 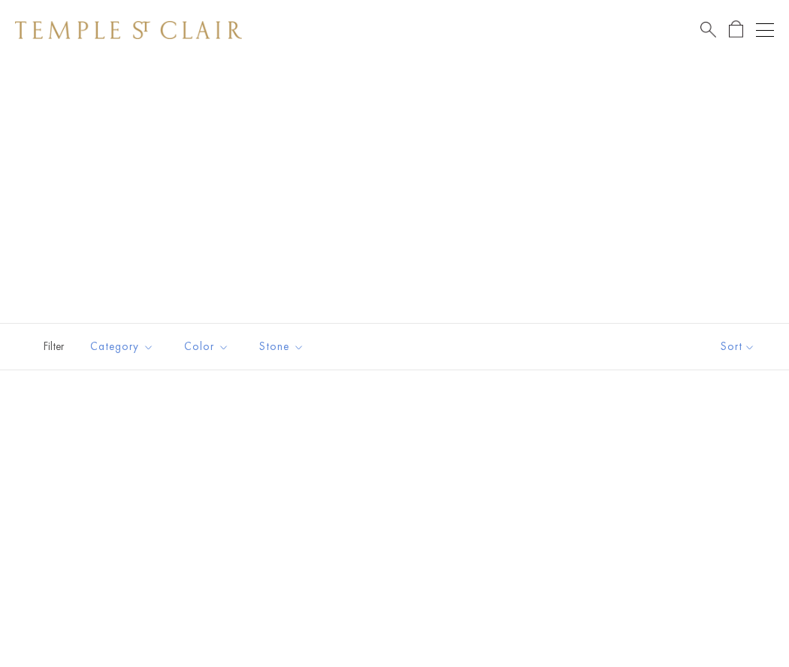 What do you see at coordinates (128, 30) in the screenshot?
I see `img: Temple St. Clair` at bounding box center [128, 30].